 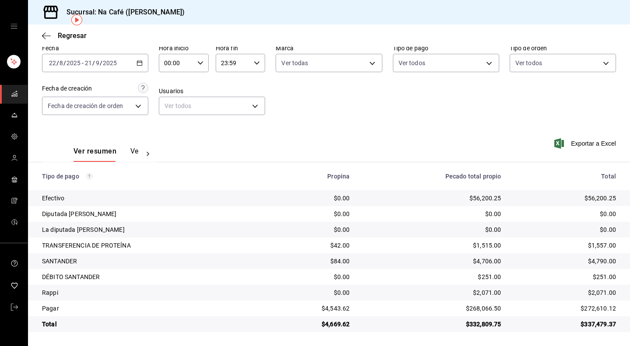 I want to click on font: Hora fin, so click(x=227, y=48).